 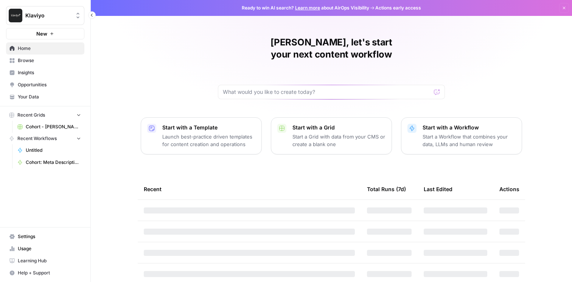 What do you see at coordinates (509, 189) in the screenshot?
I see `div: Actions` at bounding box center [509, 189].